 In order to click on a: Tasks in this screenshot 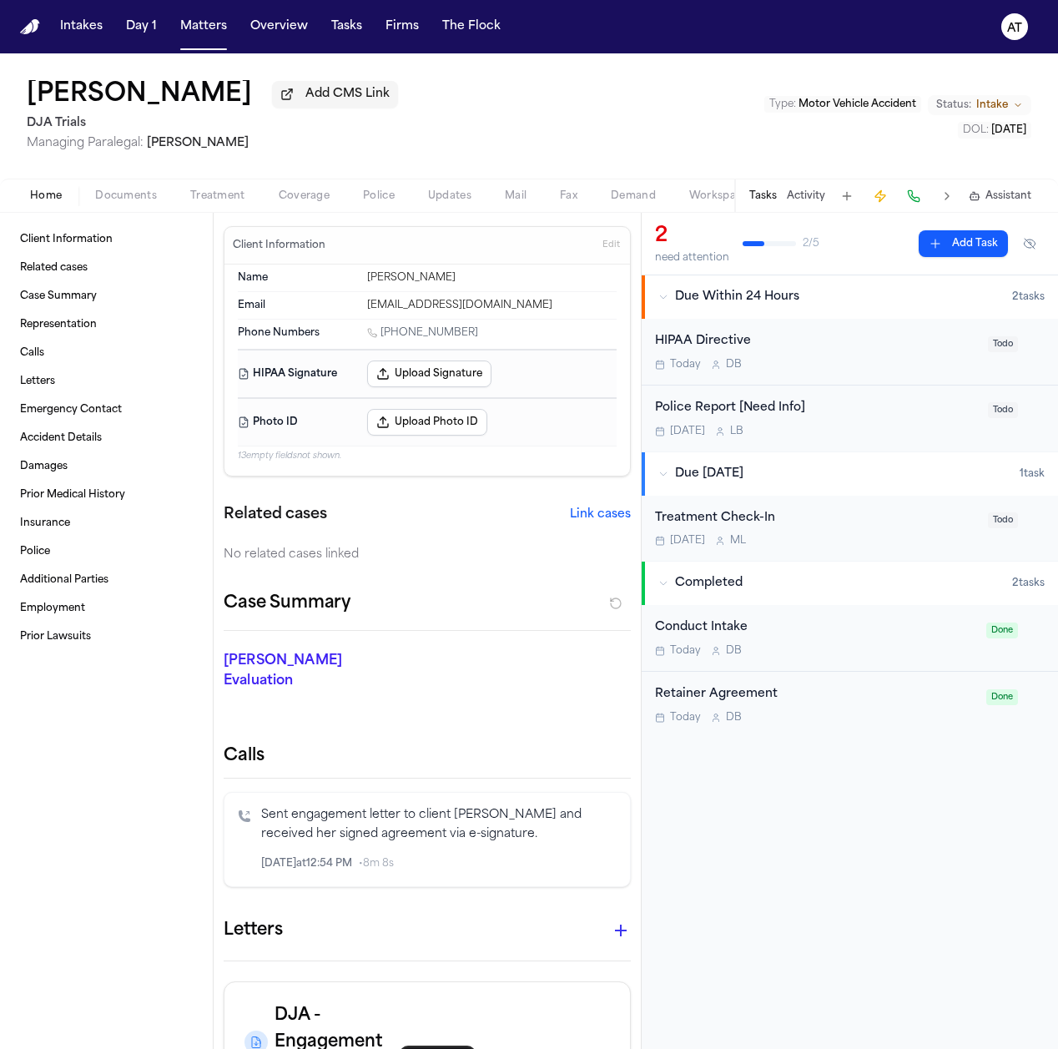, I will do `click(346, 27)`.